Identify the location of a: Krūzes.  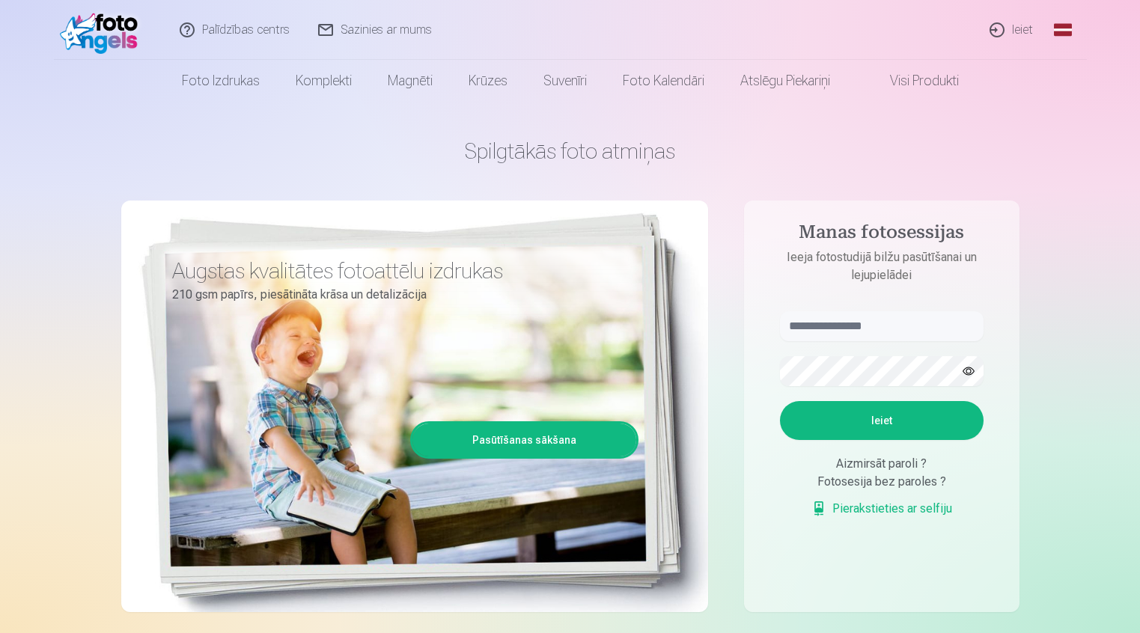
(488, 81).